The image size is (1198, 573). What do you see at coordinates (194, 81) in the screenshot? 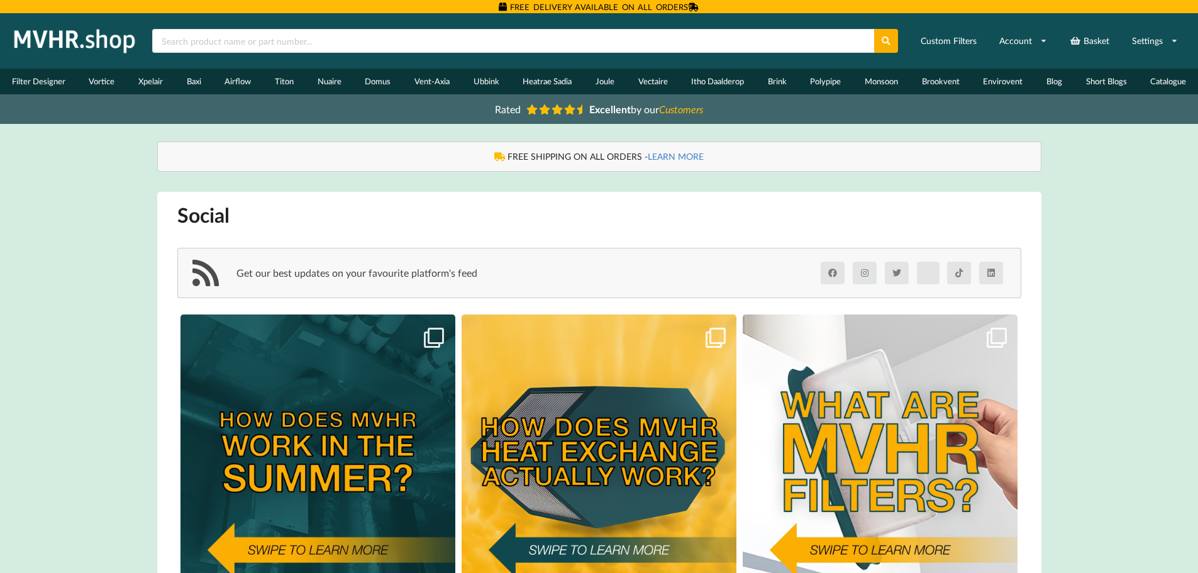
I see `a: Baxi` at bounding box center [194, 81].